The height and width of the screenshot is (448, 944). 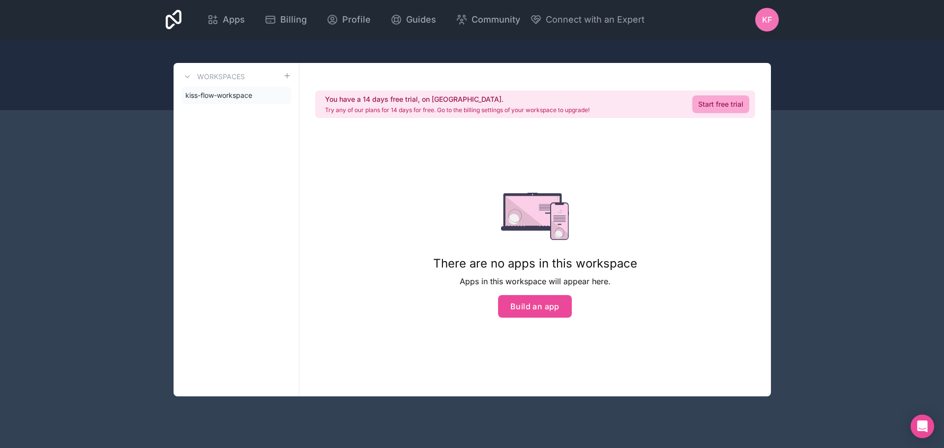 I want to click on span: KF, so click(x=767, y=20).